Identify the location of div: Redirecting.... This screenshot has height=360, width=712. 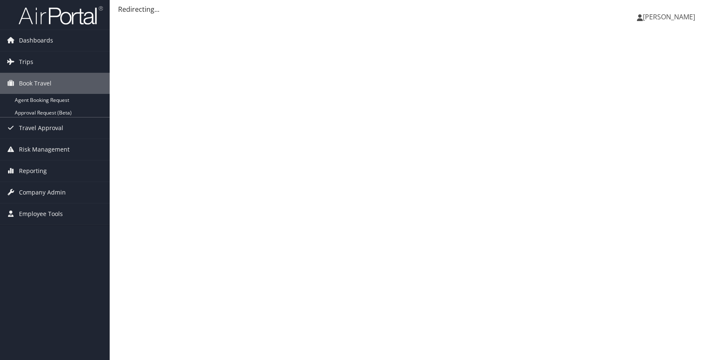
(411, 9).